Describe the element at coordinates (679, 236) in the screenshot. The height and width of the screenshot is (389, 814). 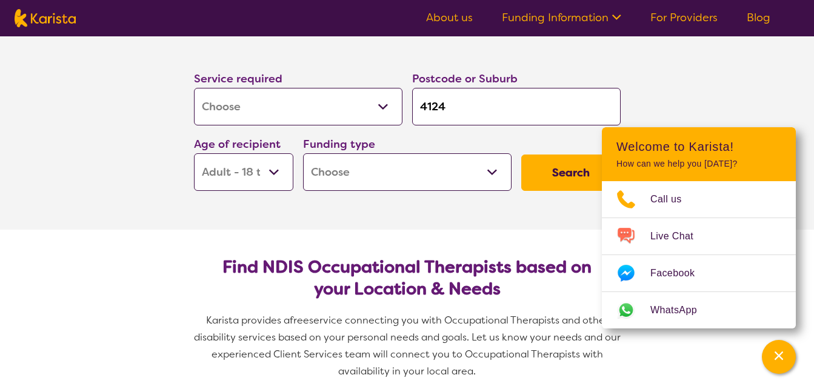
I see `span: Live Chat` at that location.